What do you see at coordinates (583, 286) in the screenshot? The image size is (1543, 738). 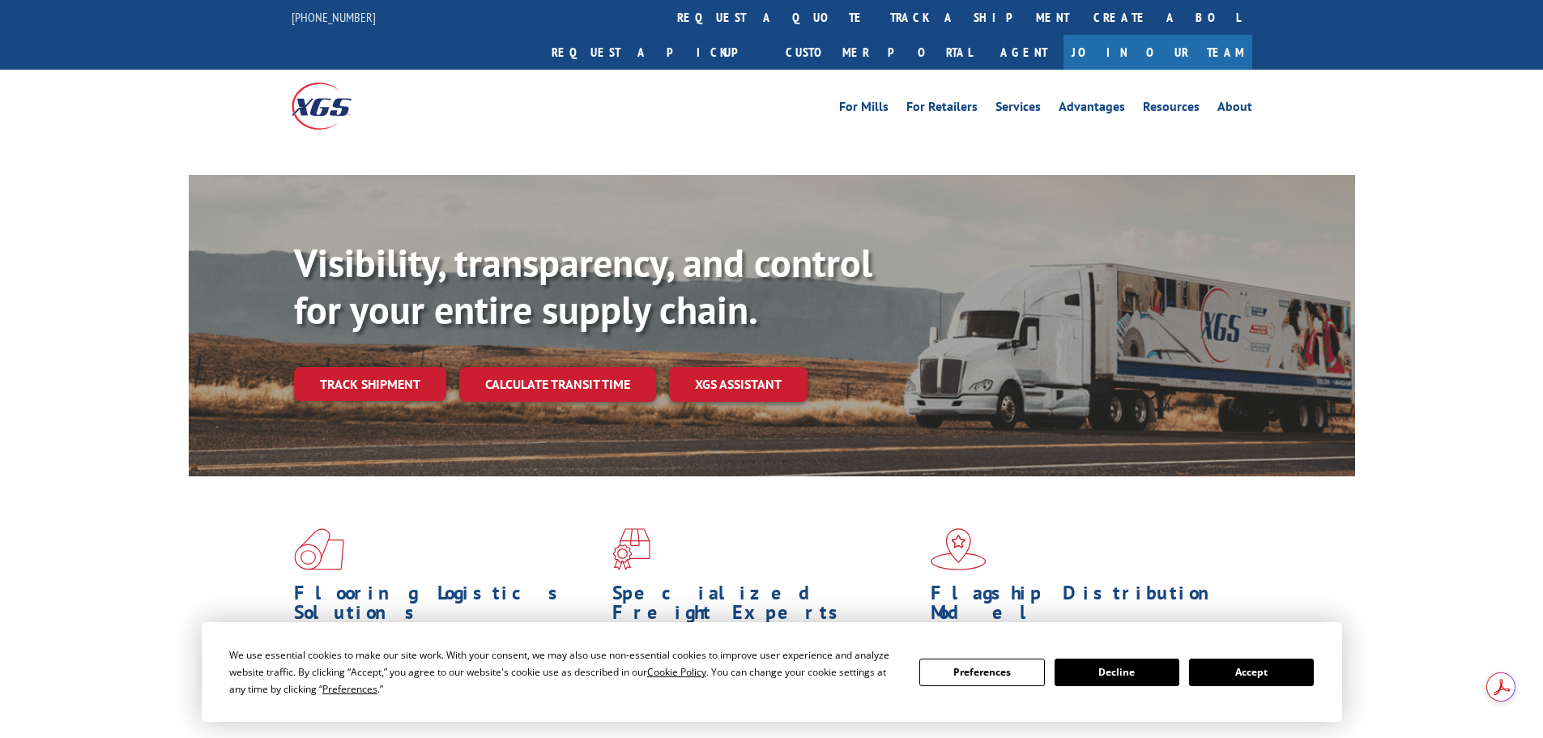 I see `b: Visibility, transparency, and control for your entire supply chain.` at bounding box center [583, 286].